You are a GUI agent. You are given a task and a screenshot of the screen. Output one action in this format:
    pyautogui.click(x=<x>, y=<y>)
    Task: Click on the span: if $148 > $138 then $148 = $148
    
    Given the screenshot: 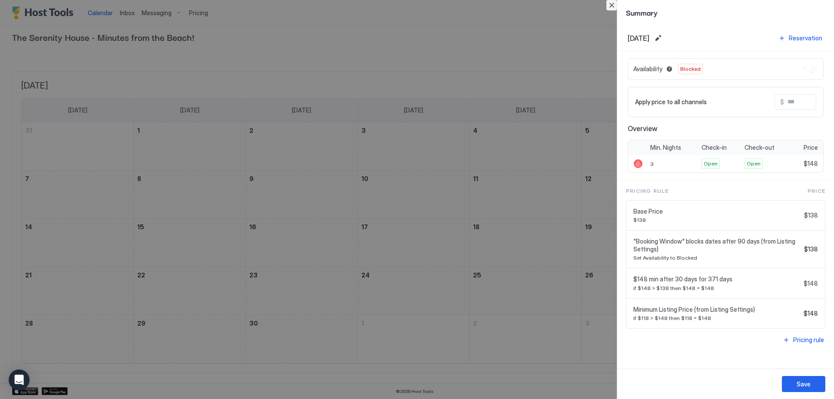 What is the action you would take?
    pyautogui.click(x=716, y=288)
    